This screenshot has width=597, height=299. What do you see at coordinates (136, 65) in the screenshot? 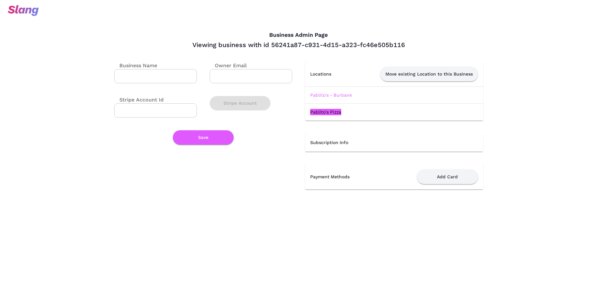
I see `label: Business Name` at bounding box center [136, 65].